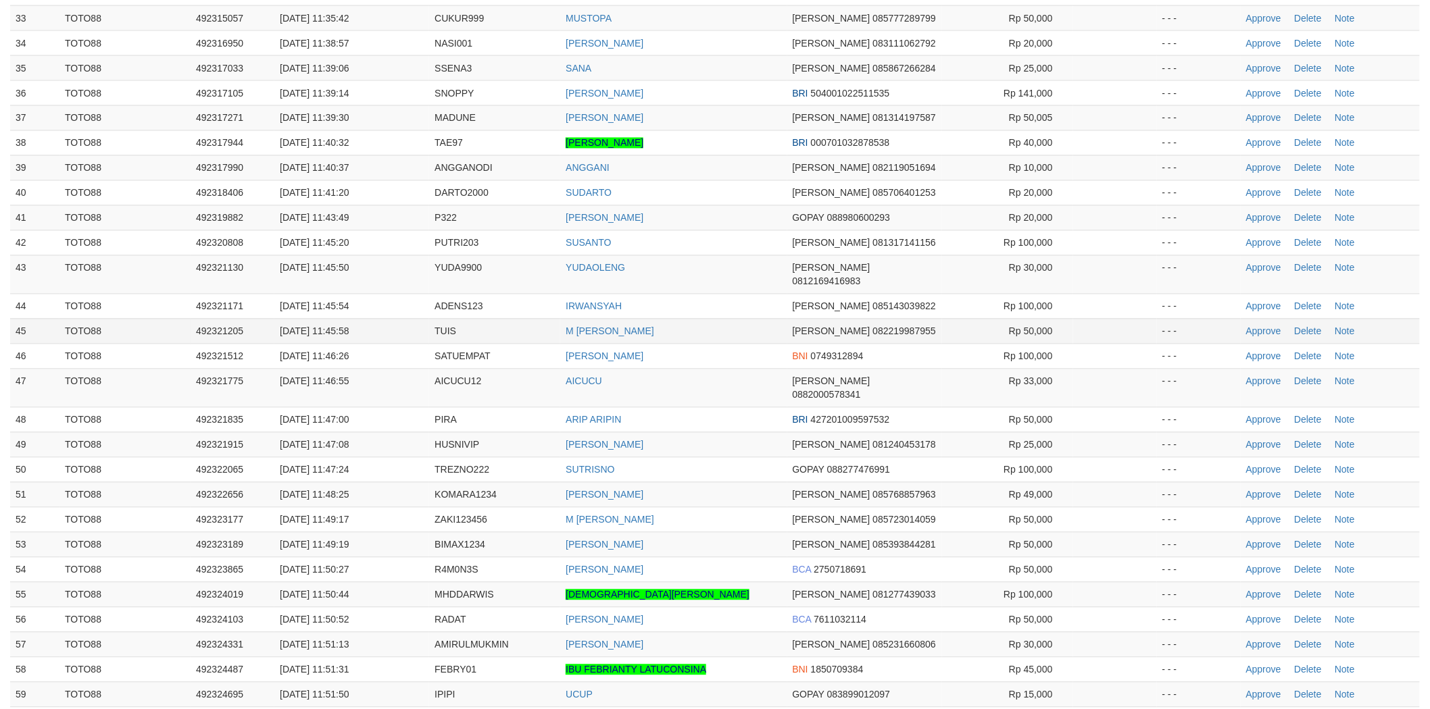  What do you see at coordinates (593, 420) in the screenshot?
I see `a: ARIP ARIPIN` at bounding box center [593, 420].